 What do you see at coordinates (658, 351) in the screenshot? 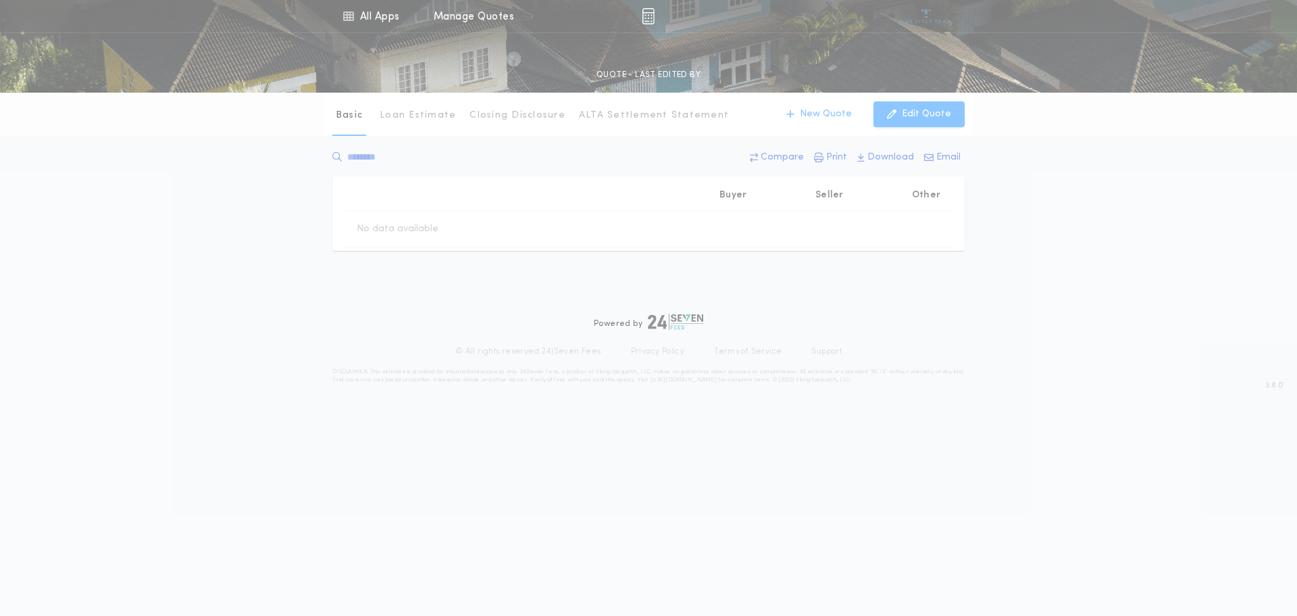
I see `a: Privacy Policy` at bounding box center [658, 351].